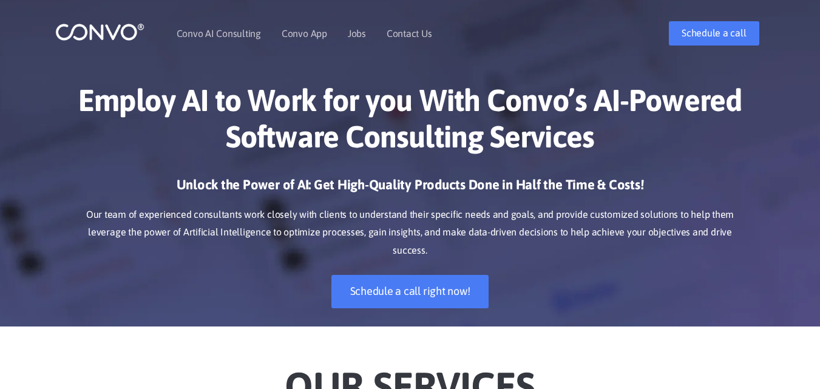 The height and width of the screenshot is (389, 820). What do you see at coordinates (410, 189) in the screenshot?
I see `h3: Unlock the Power of AI: Get High-Quality Products Done in Half the Time & Costs!` at bounding box center [410, 189].